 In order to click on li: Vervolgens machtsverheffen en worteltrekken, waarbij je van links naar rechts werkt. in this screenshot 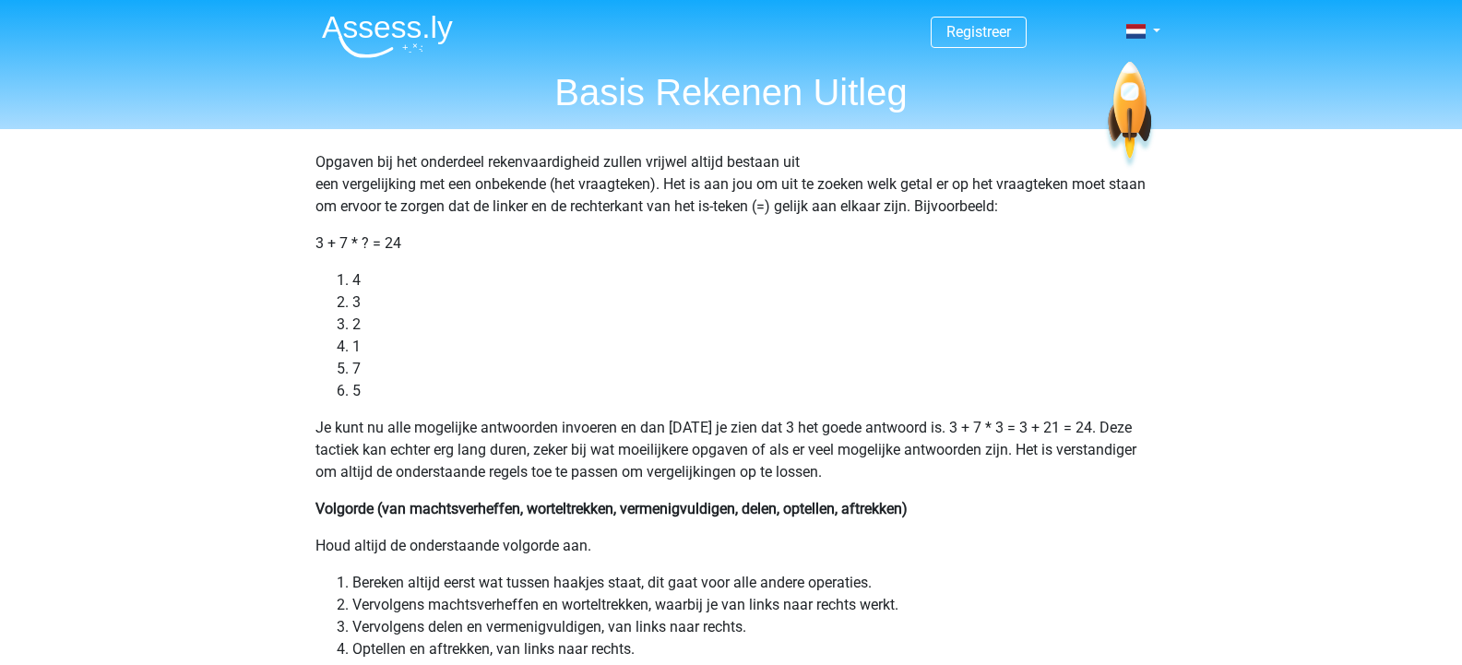, I will do `click(750, 605)`.